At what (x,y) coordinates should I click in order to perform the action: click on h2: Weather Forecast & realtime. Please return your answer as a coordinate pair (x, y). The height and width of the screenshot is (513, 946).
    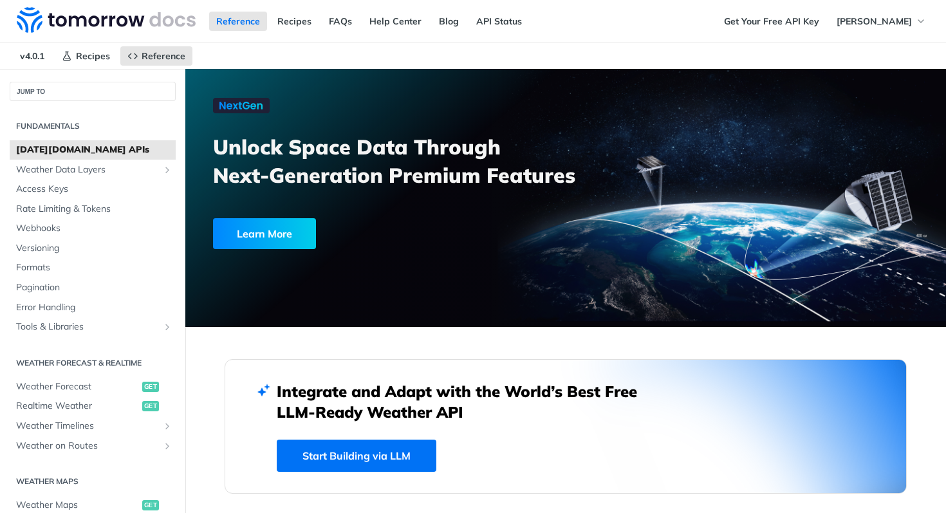
    Looking at the image, I should click on (93, 363).